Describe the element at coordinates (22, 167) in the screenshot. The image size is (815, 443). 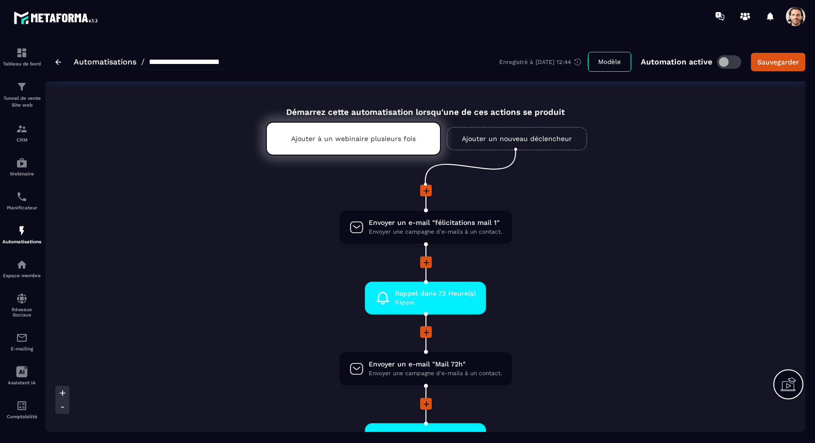
I see `a: automationsautomationsWebinaire` at that location.